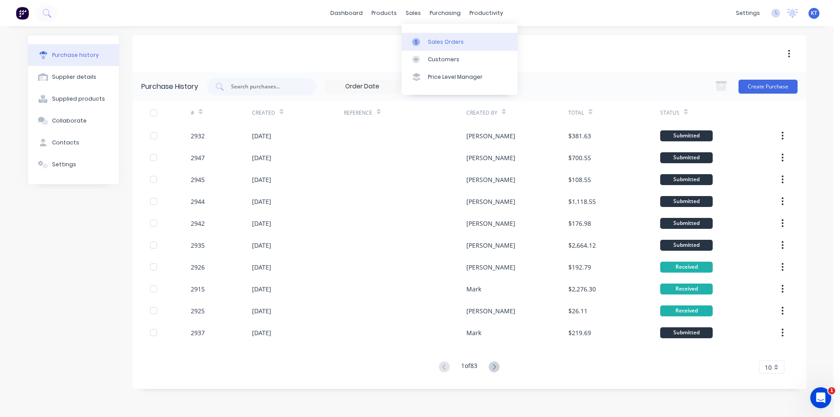 This screenshot has height=417, width=840. Describe the element at coordinates (444, 60) in the screenshot. I see `div: Customers` at that location.